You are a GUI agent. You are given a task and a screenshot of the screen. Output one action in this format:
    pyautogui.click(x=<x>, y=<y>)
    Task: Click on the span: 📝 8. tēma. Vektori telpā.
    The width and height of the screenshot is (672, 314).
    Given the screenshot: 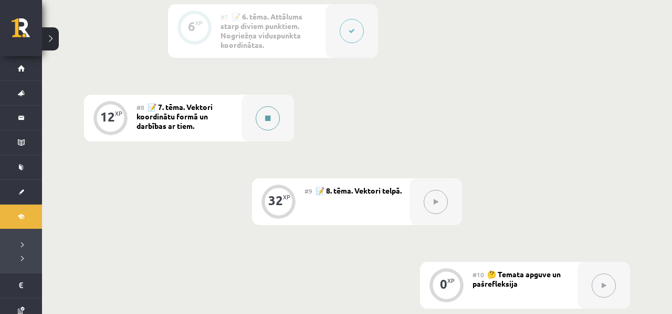 What is the action you would take?
    pyautogui.click(x=359, y=190)
    